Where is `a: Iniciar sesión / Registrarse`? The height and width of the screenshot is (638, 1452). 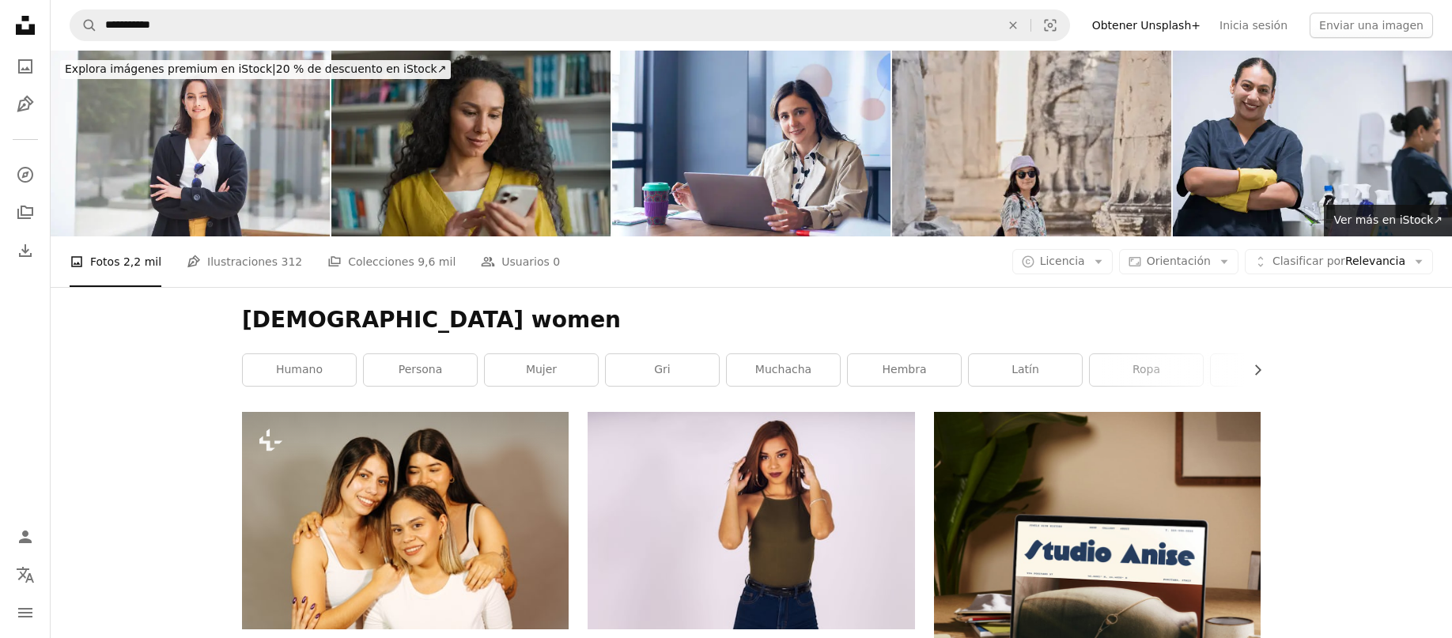
a: Iniciar sesión / Registrarse is located at coordinates (25, 537).